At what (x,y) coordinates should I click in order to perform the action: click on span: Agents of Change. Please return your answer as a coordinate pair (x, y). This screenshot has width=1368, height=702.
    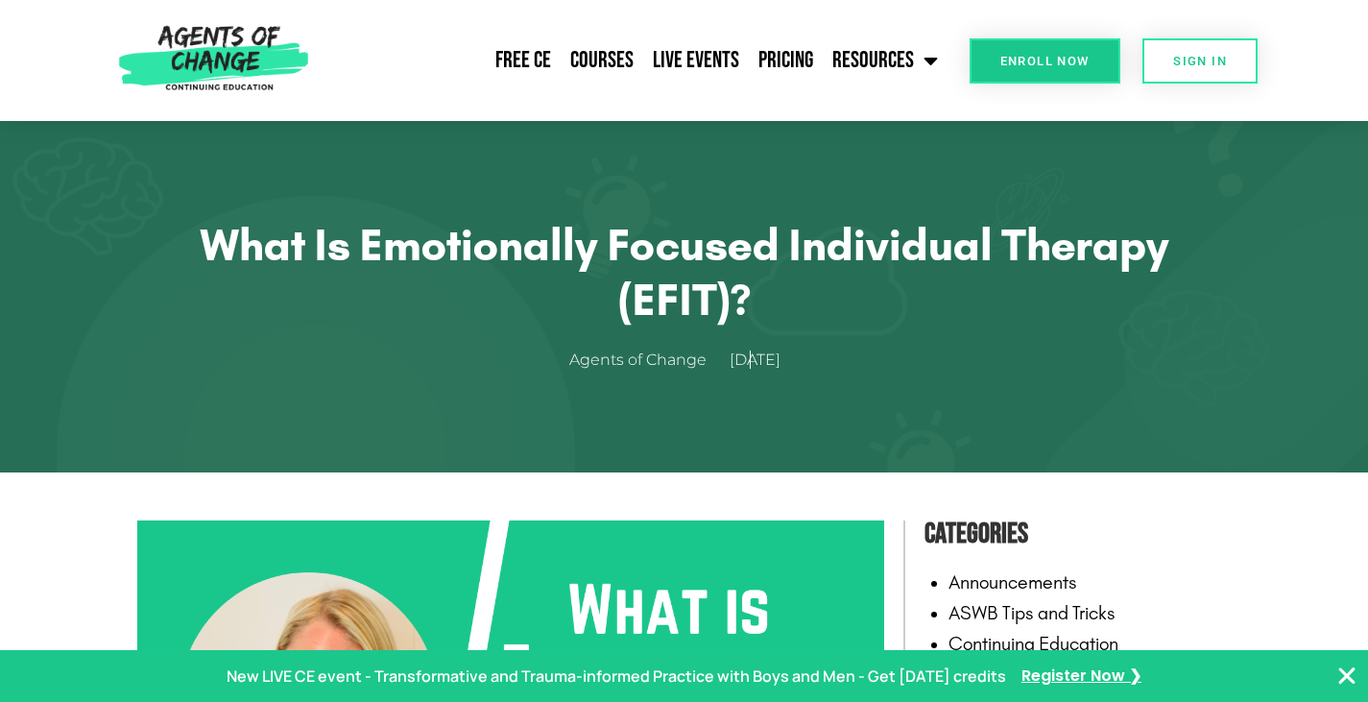
    Looking at the image, I should click on (637, 360).